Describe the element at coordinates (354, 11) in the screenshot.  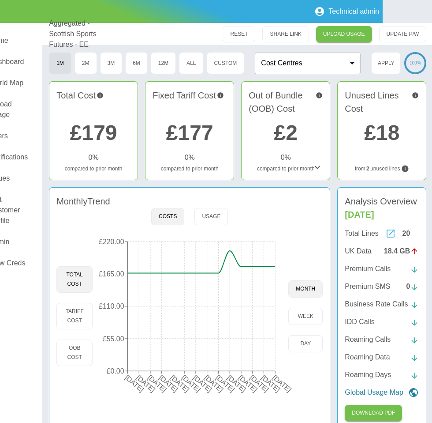
I see `p: Technical admin` at that location.